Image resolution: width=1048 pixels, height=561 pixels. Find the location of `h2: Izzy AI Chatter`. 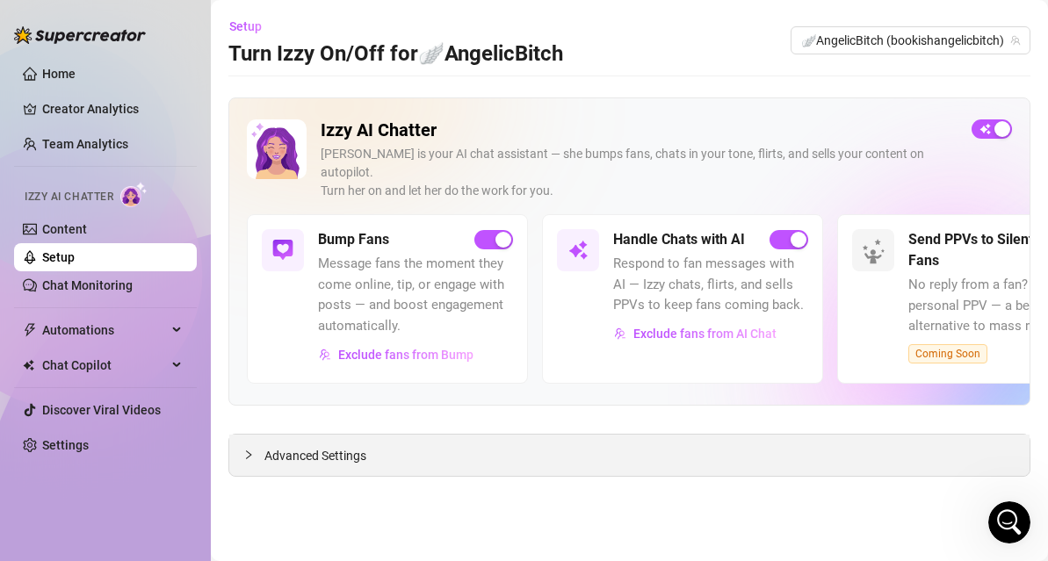

h2: Izzy AI Chatter is located at coordinates (639, 130).